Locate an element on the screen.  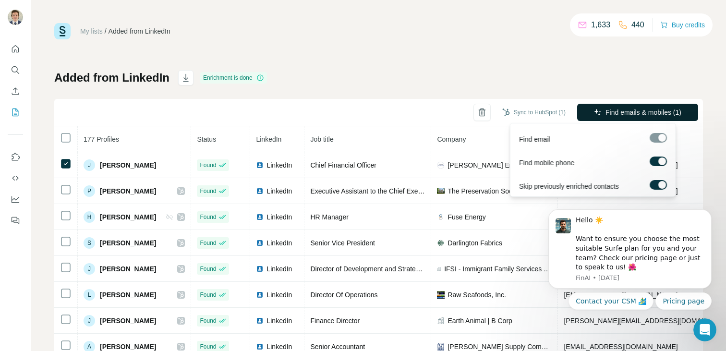
button: Enrich CSV is located at coordinates (15, 91).